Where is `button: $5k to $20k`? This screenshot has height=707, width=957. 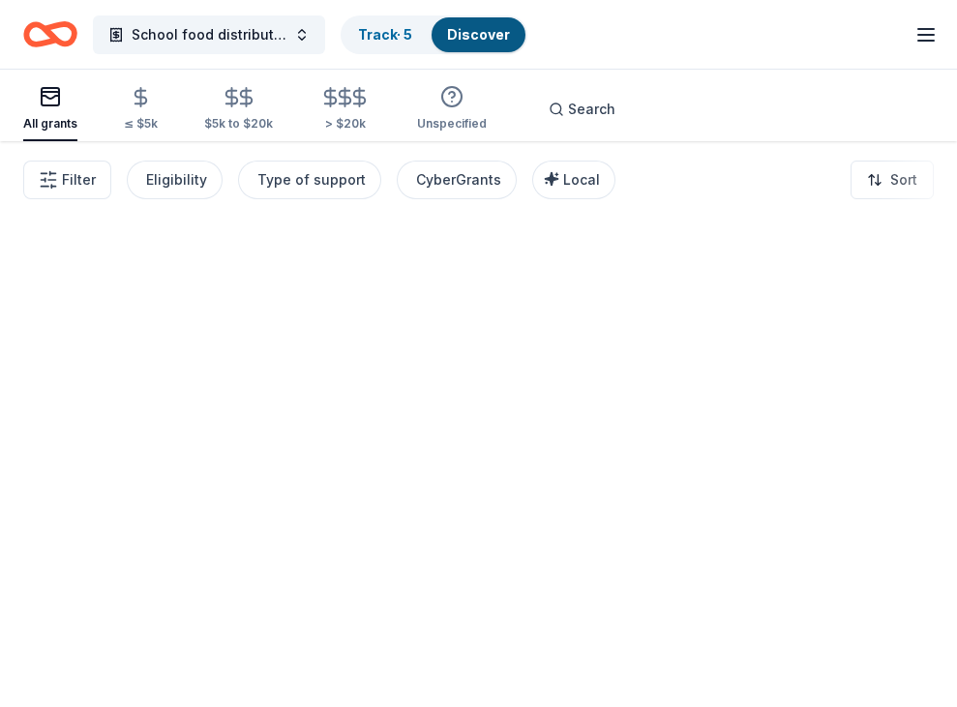 button: $5k to $20k is located at coordinates (238, 109).